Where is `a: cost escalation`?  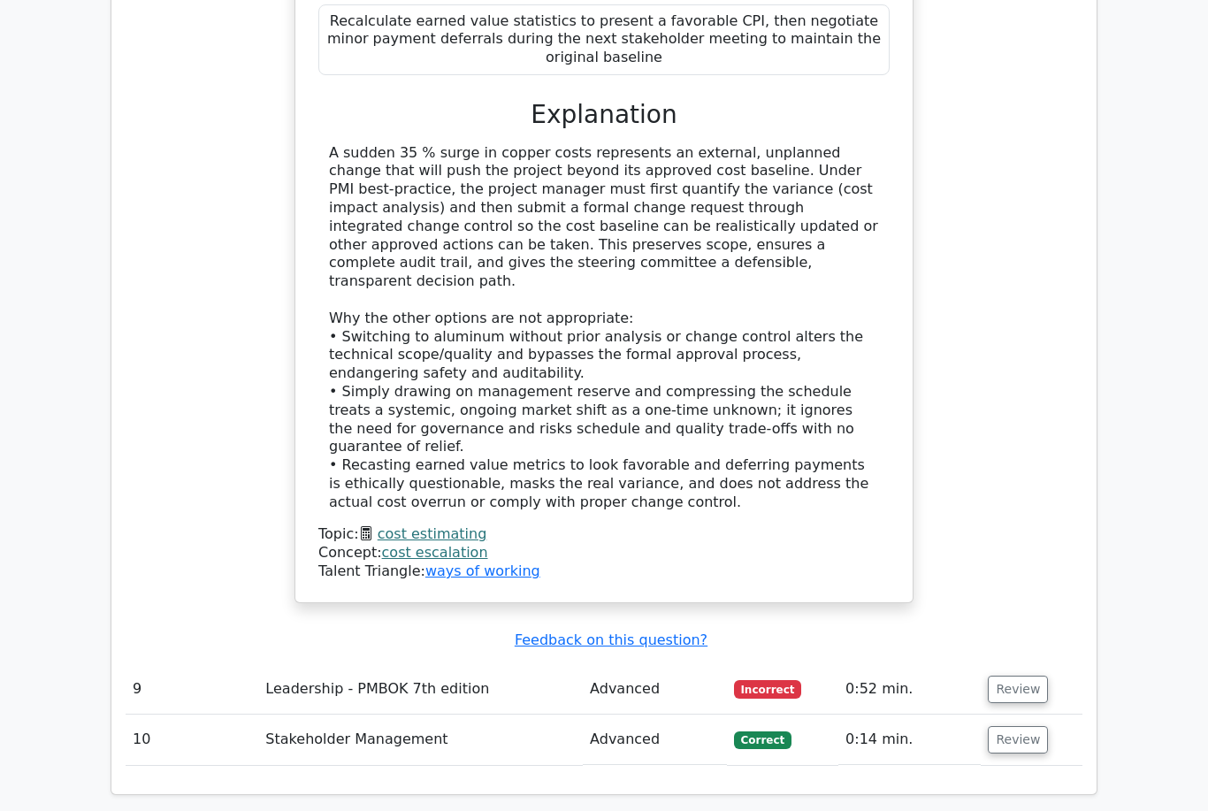 a: cost escalation is located at coordinates (435, 552).